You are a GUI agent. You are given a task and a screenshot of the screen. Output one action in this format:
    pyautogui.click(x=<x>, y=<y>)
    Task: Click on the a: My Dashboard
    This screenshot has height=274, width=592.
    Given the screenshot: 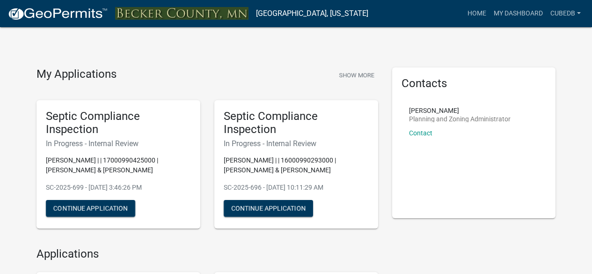 What is the action you would take?
    pyautogui.click(x=518, y=14)
    